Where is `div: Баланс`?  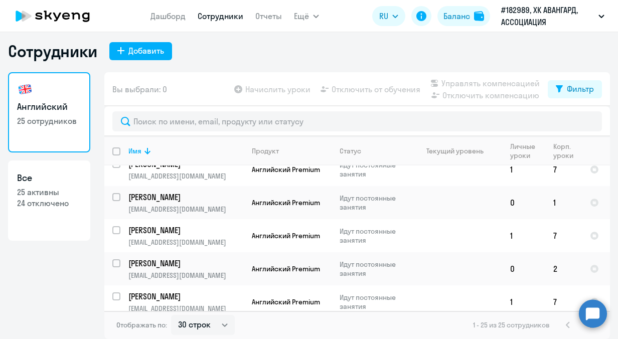 div: Баланс is located at coordinates (457, 16).